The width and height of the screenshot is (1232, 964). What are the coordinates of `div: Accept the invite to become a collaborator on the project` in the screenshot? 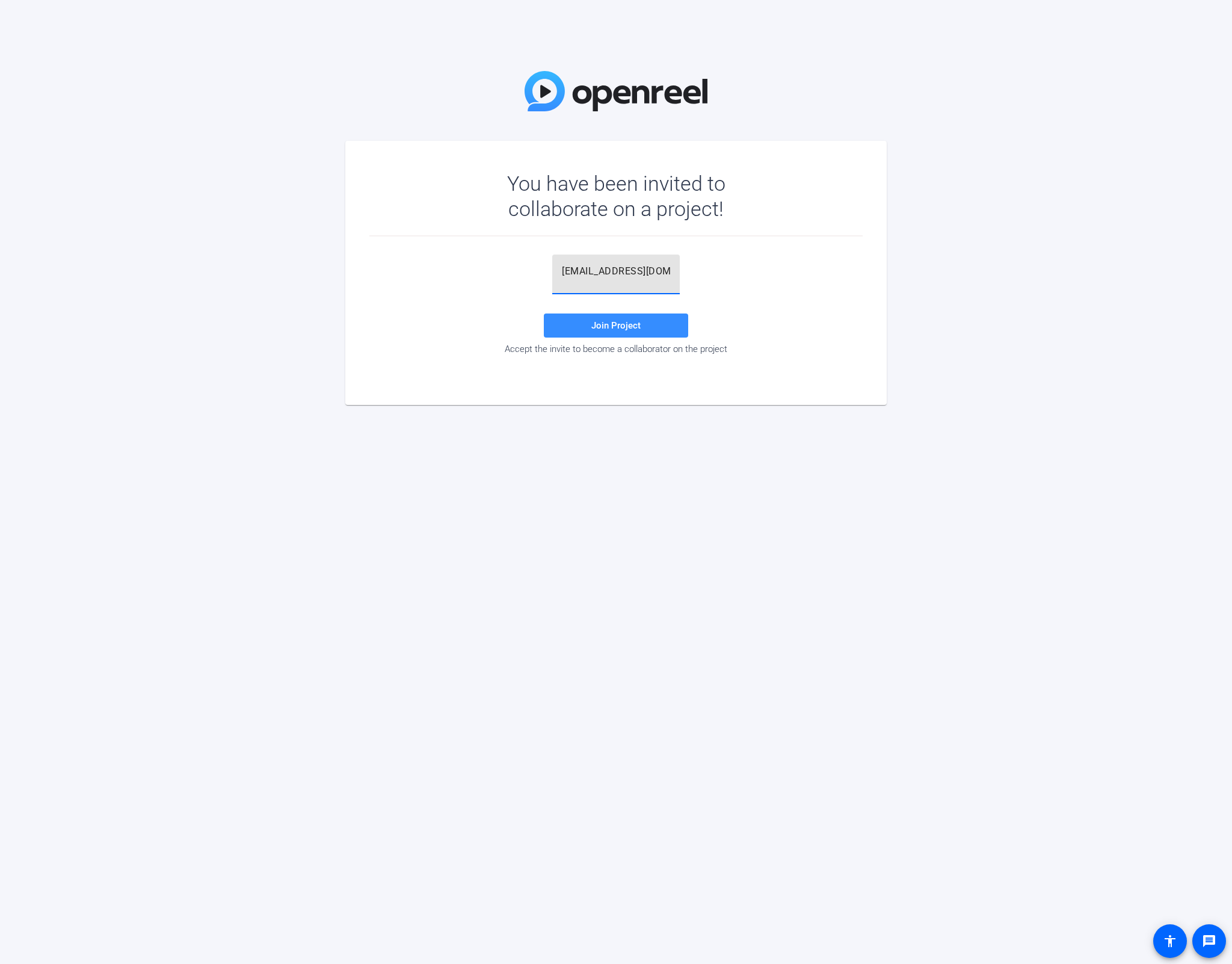 It's located at (616, 349).